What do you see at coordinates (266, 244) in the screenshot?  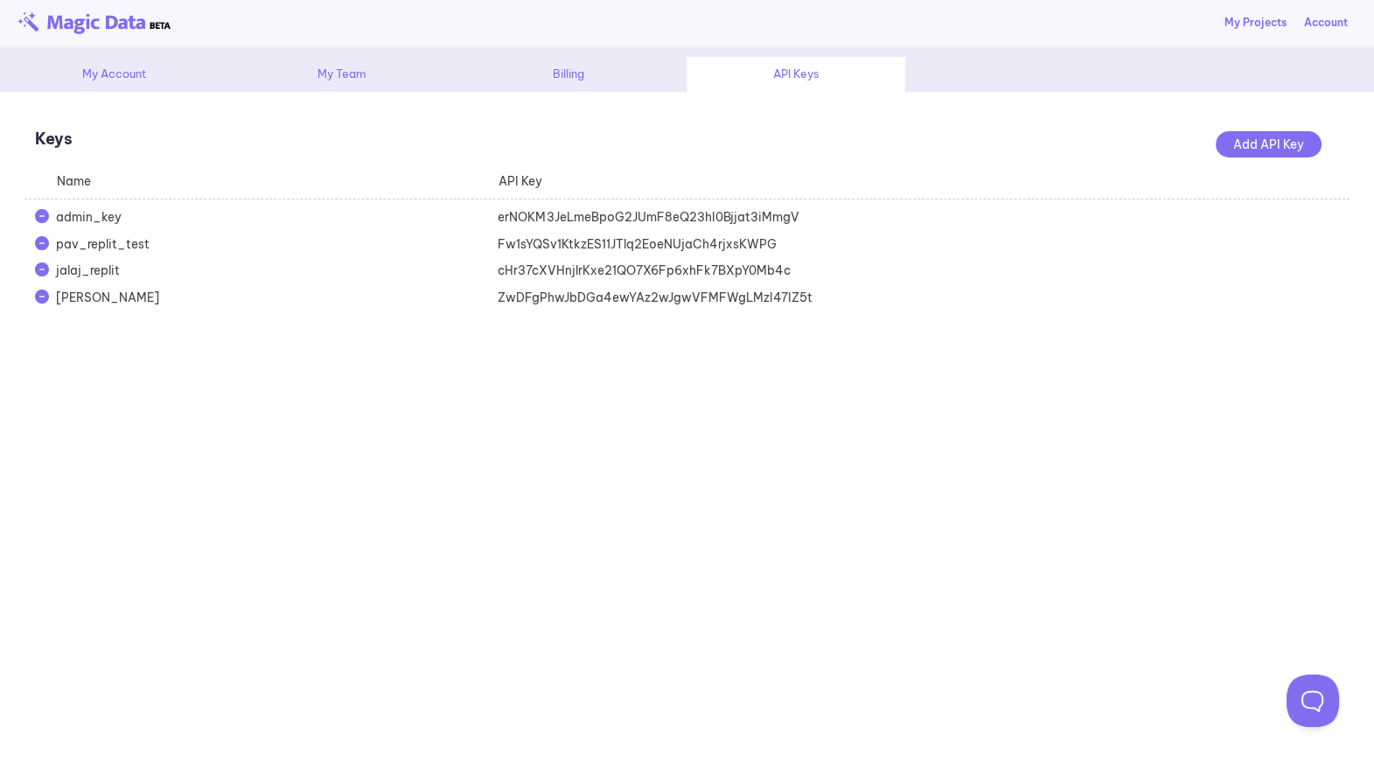 I see `div: pav_replit_test` at bounding box center [266, 244].